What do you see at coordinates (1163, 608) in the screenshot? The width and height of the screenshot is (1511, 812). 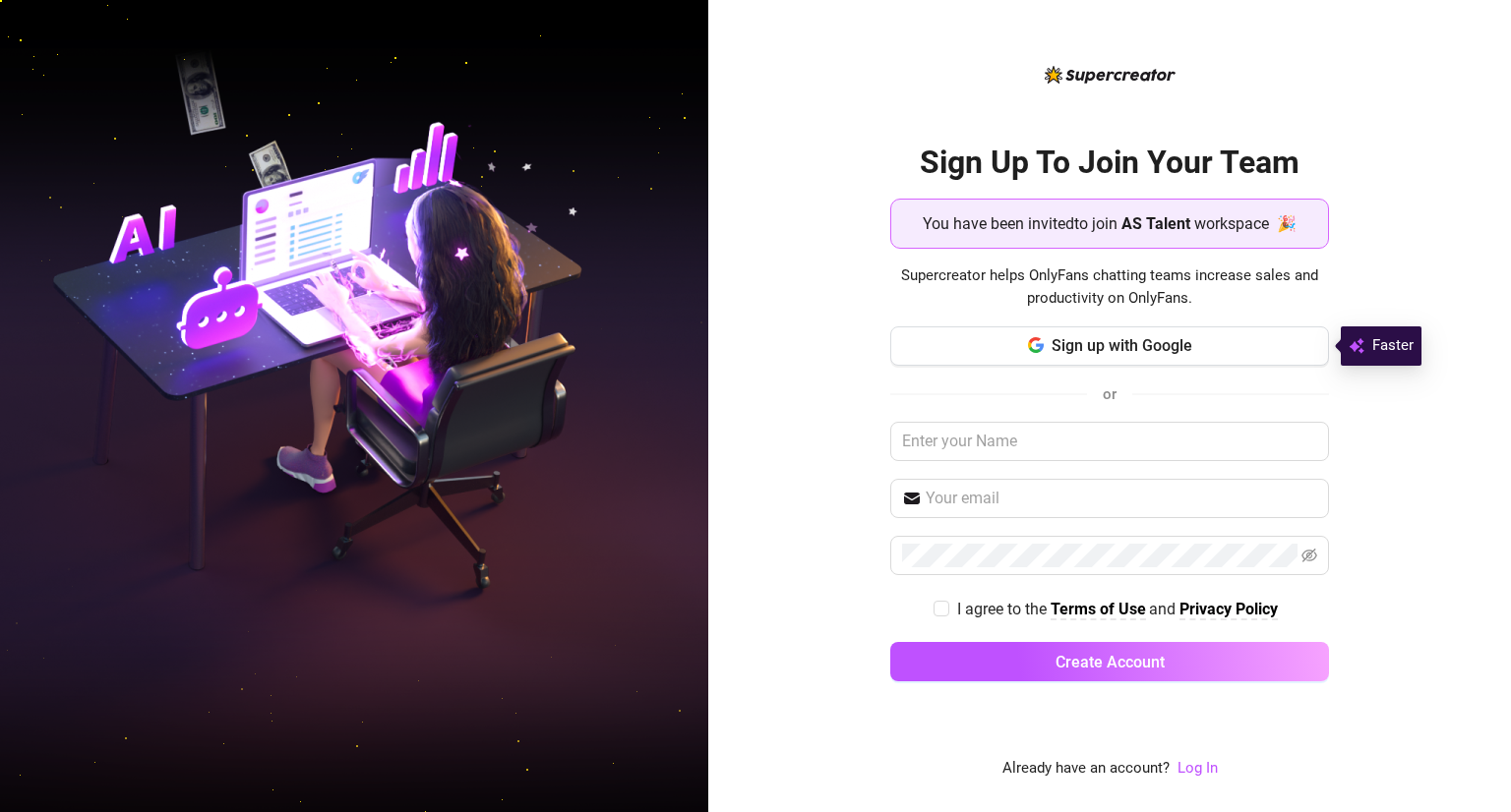 I see `span: and` at bounding box center [1163, 608].